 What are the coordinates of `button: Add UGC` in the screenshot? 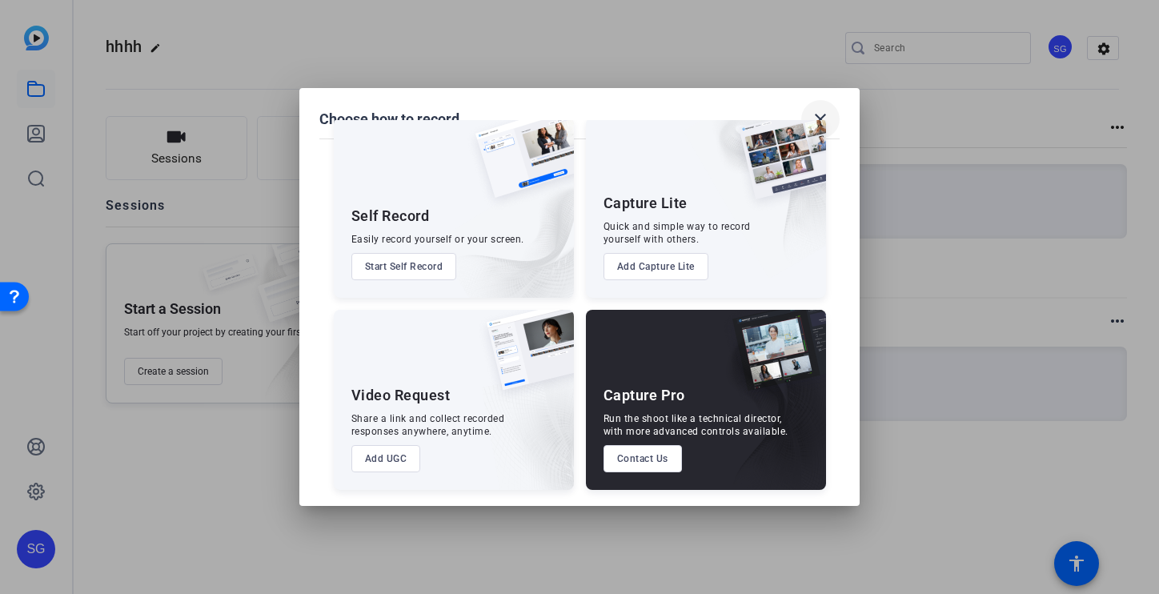 It's located at (386, 459).